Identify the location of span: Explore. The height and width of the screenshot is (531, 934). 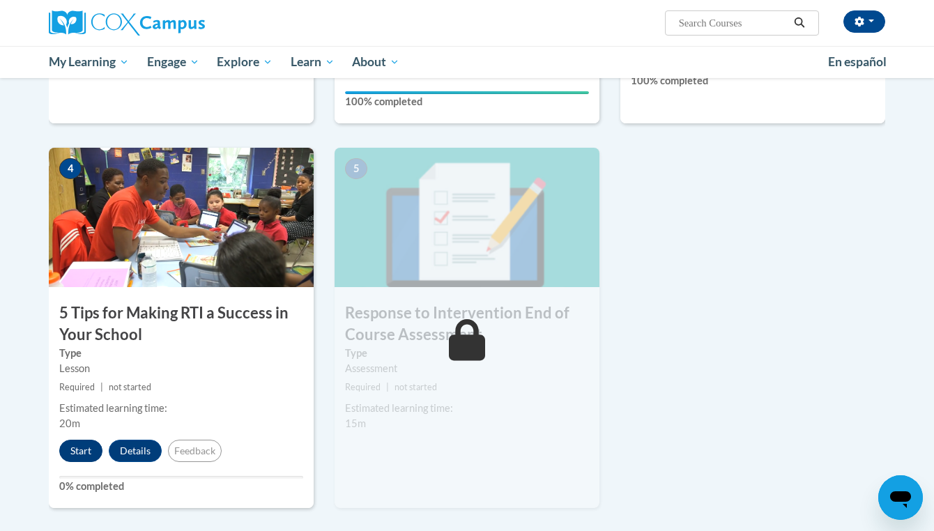
(245, 62).